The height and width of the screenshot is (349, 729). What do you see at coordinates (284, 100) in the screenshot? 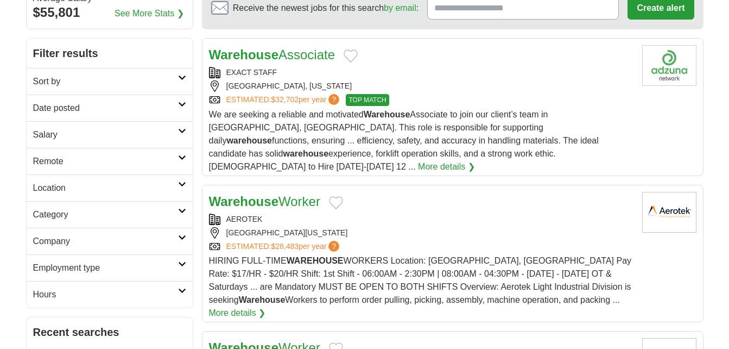
I see `a: ESTIMATED:$32,702per year?` at bounding box center [284, 100].